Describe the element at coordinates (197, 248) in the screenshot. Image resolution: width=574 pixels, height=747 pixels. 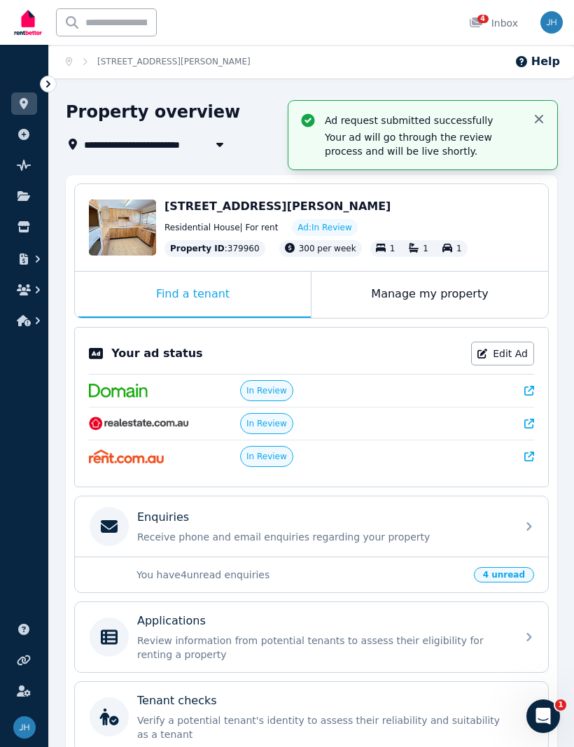
I see `span: Property ID` at that location.